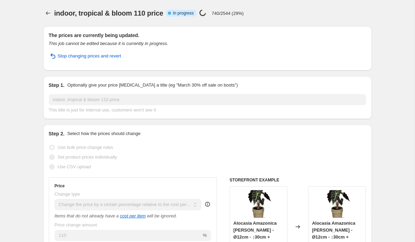  What do you see at coordinates (183, 13) in the screenshot?
I see `span: In progress` at bounding box center [183, 13].